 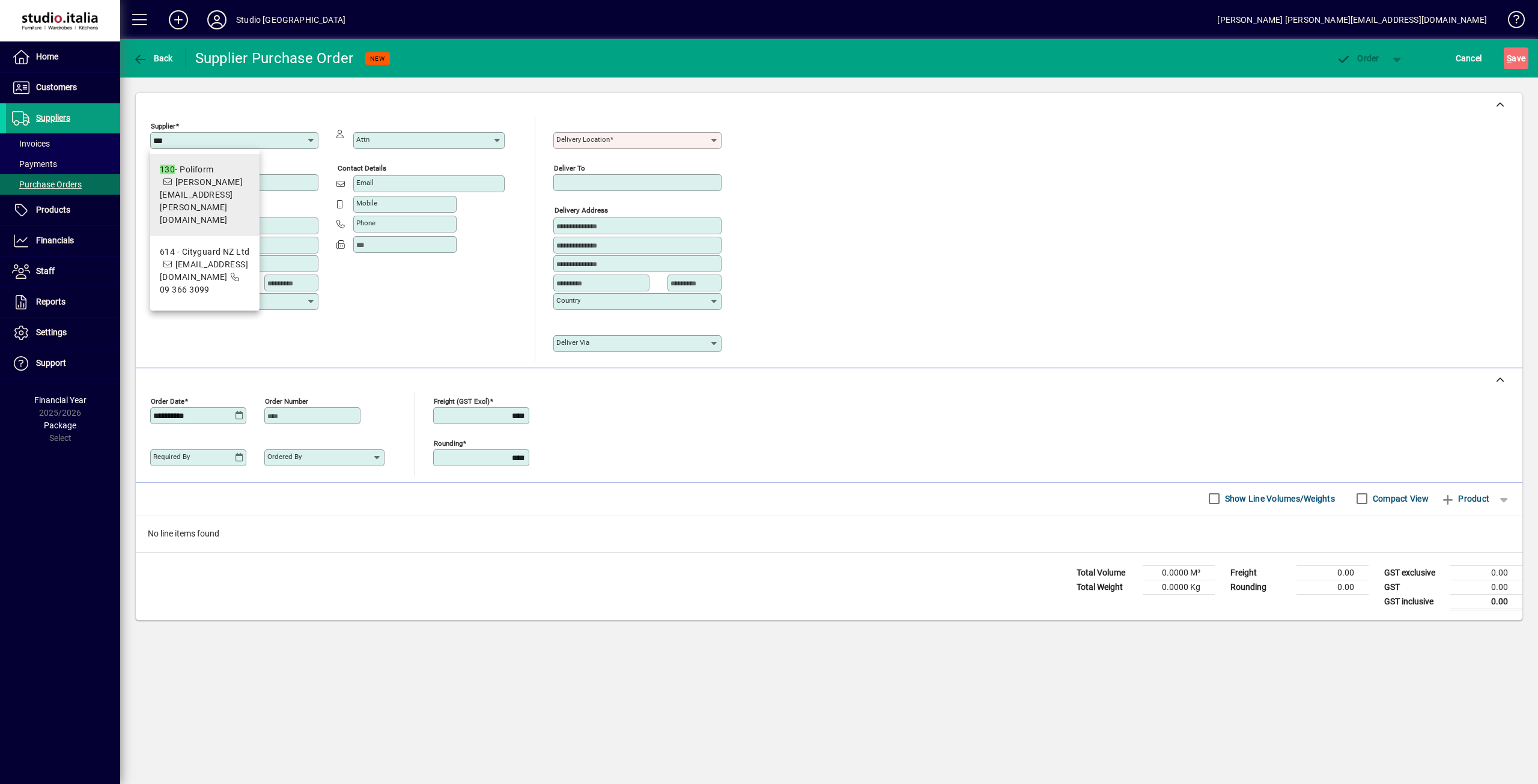 What do you see at coordinates (367, 203) in the screenshot?
I see `mat-label: Mobile` at bounding box center [367, 203].